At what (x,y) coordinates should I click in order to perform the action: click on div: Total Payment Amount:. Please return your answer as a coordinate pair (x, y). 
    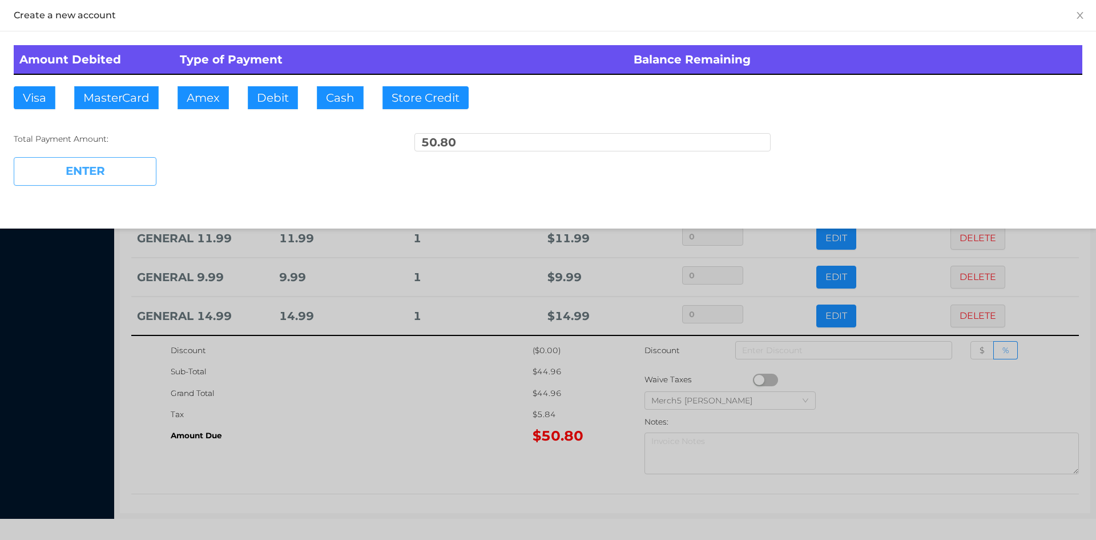
    Looking at the image, I should click on (192, 139).